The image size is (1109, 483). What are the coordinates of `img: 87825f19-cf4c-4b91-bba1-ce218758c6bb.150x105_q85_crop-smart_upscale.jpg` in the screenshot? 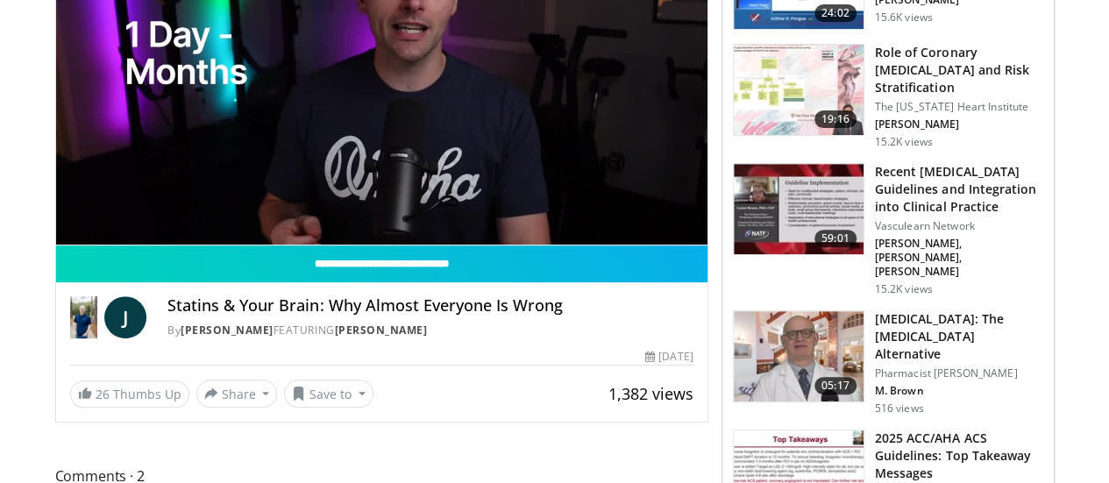 It's located at (799, 210).